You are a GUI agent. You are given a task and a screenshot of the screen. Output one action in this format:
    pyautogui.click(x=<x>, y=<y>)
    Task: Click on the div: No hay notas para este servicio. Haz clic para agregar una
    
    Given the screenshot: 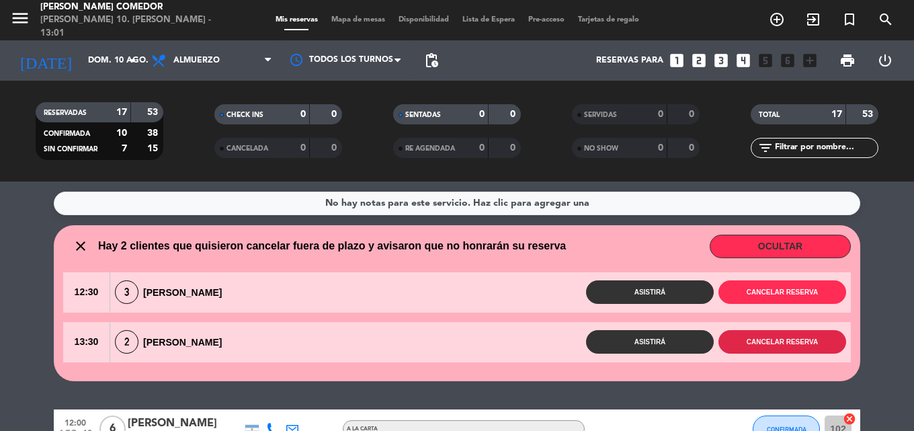 What is the action you would take?
    pyautogui.click(x=457, y=203)
    